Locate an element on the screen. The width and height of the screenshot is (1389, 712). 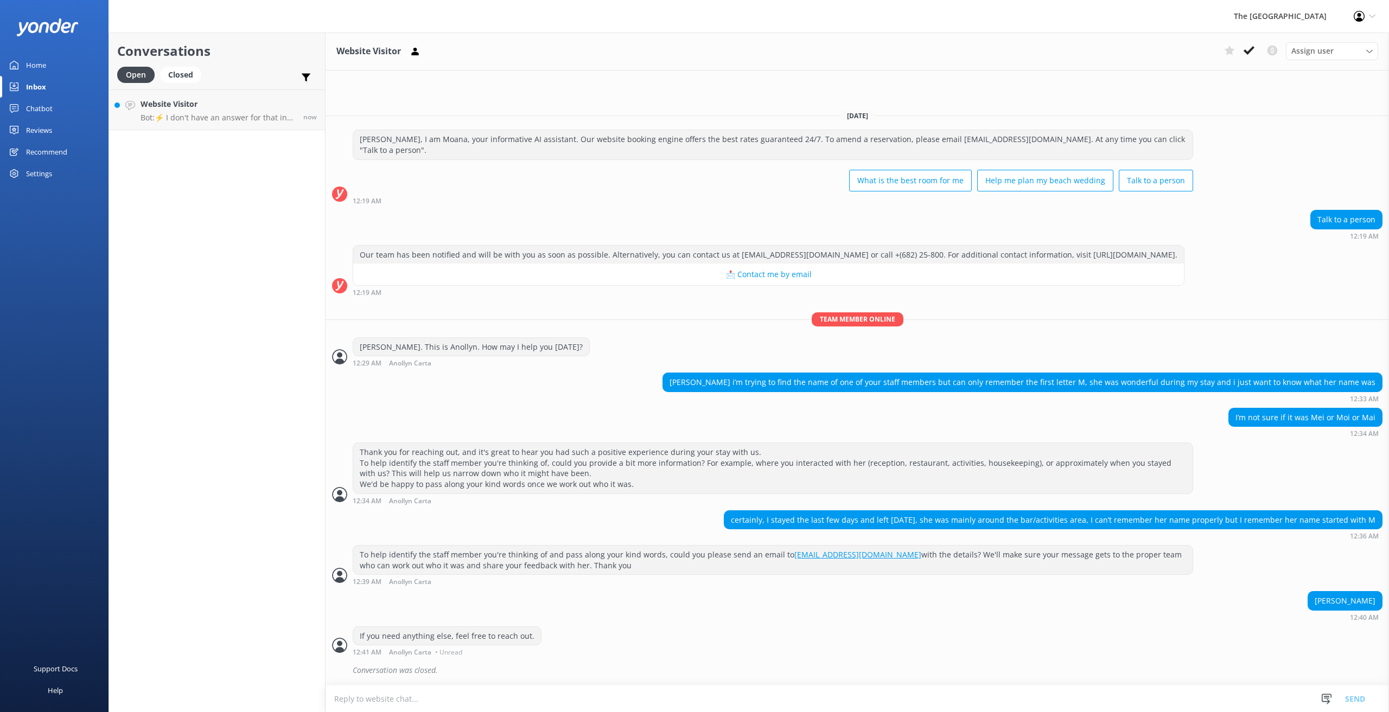
div: If you need anything else, feel free to reach out. is located at coordinates (447, 636).